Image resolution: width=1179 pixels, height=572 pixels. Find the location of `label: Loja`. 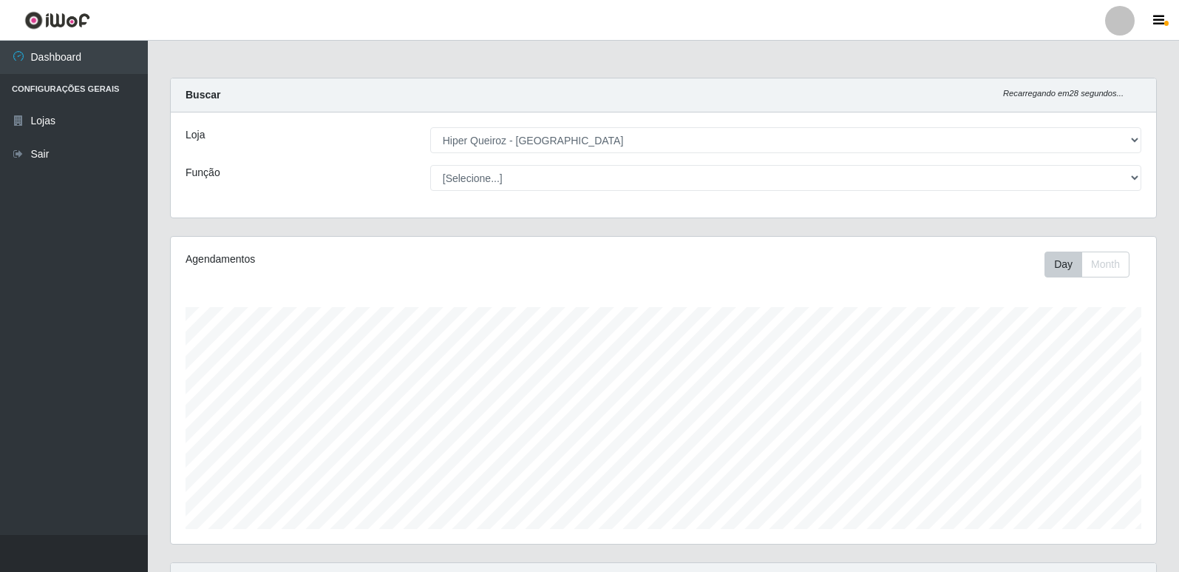

label: Loja is located at coordinates (195, 135).